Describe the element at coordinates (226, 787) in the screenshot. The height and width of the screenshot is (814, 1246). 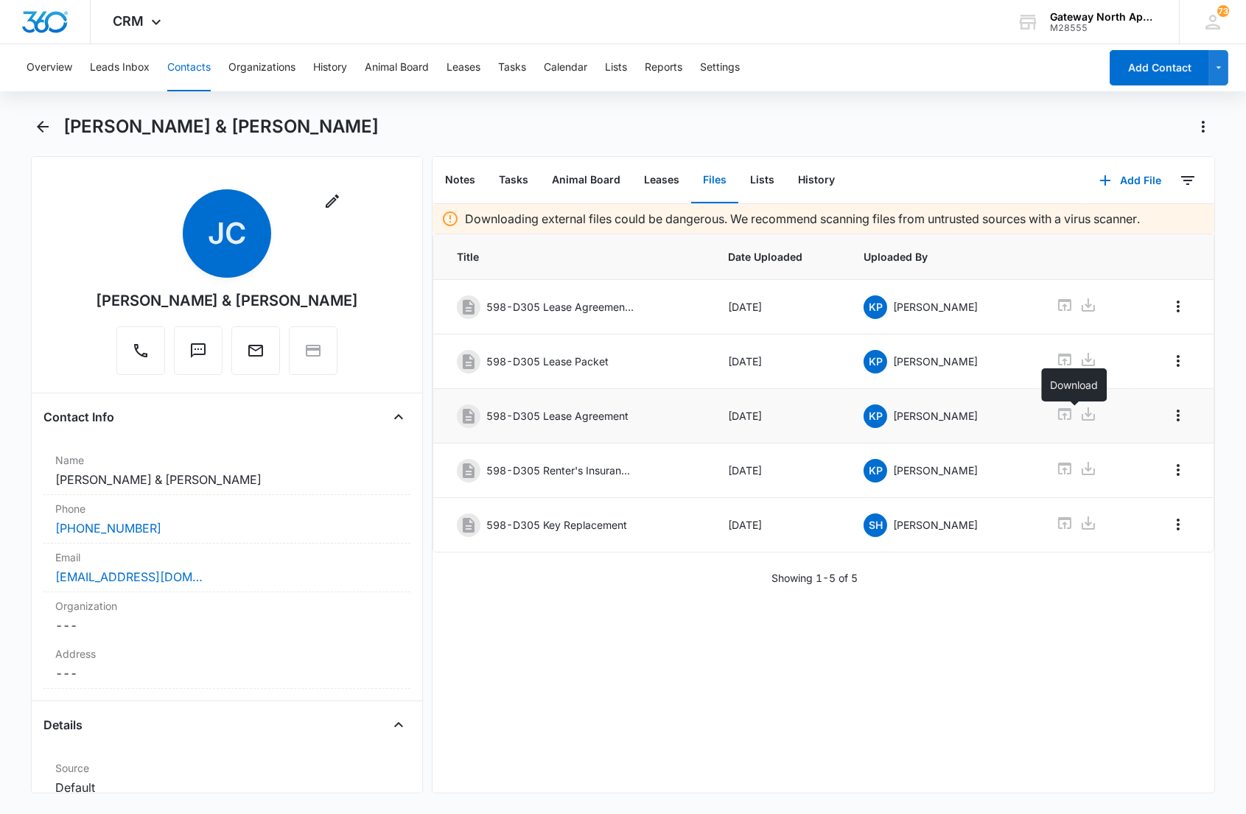
I see `dd: Default` at that location.